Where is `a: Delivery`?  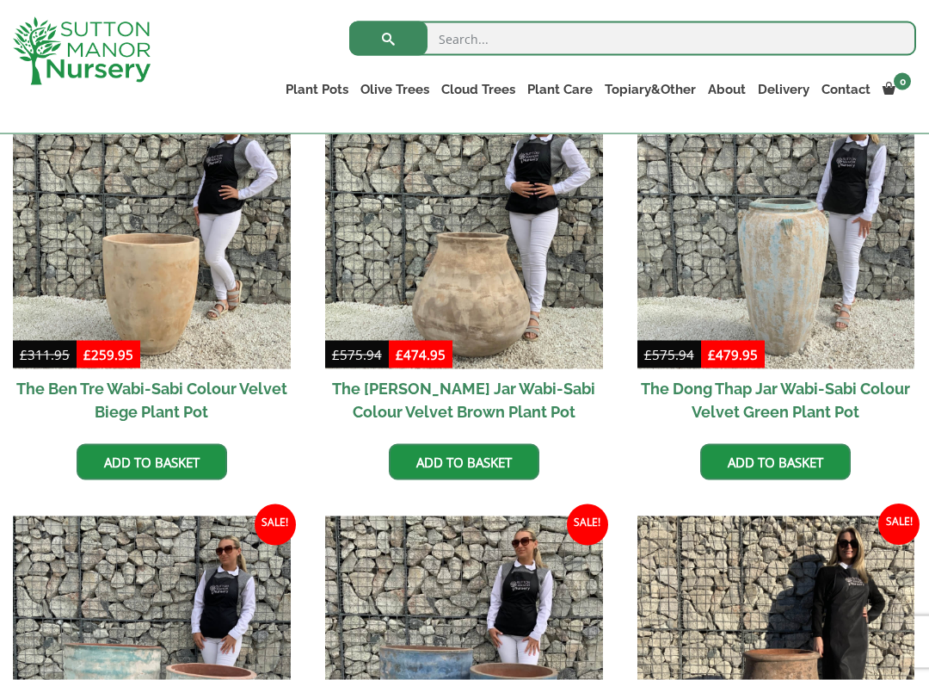 a: Delivery is located at coordinates (784, 90).